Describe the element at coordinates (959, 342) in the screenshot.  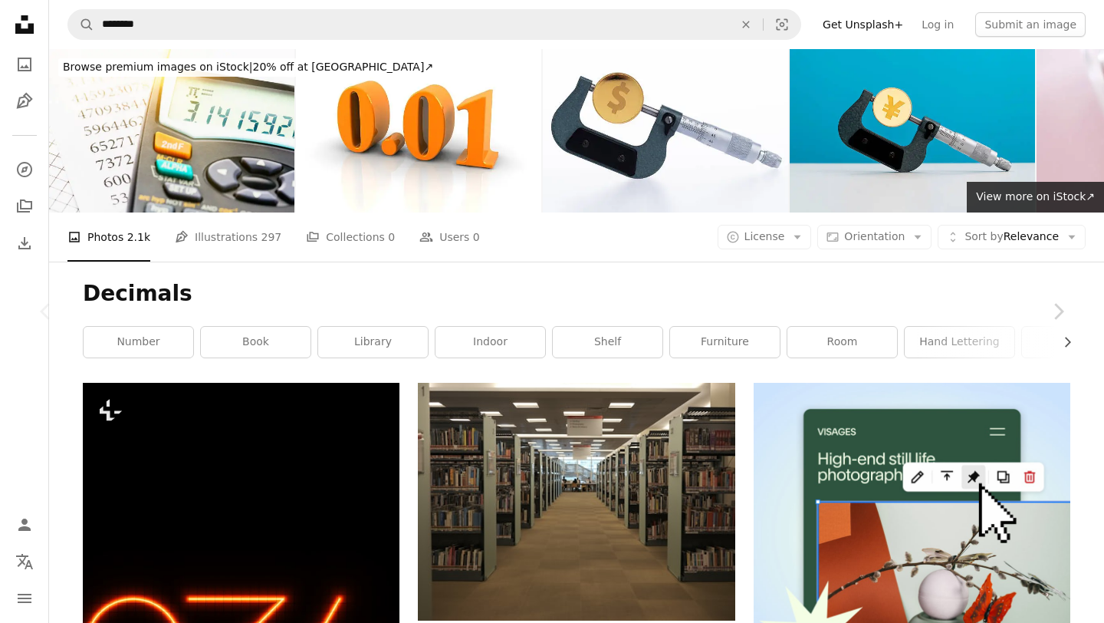
I see `a: hand lettering` at that location.